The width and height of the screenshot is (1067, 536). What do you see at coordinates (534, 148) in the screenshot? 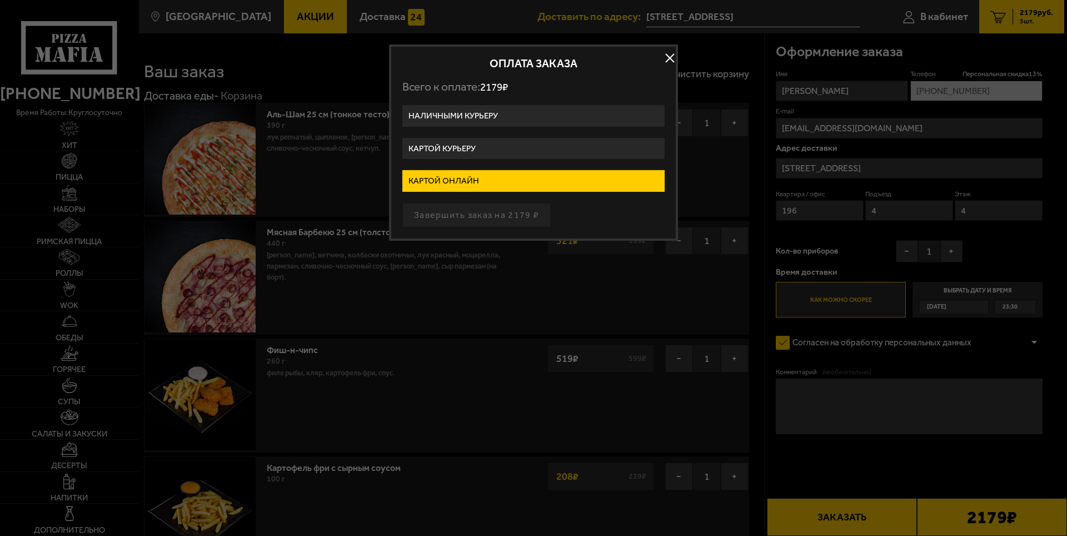
I see `label: Картой курьеру` at bounding box center [534, 148].